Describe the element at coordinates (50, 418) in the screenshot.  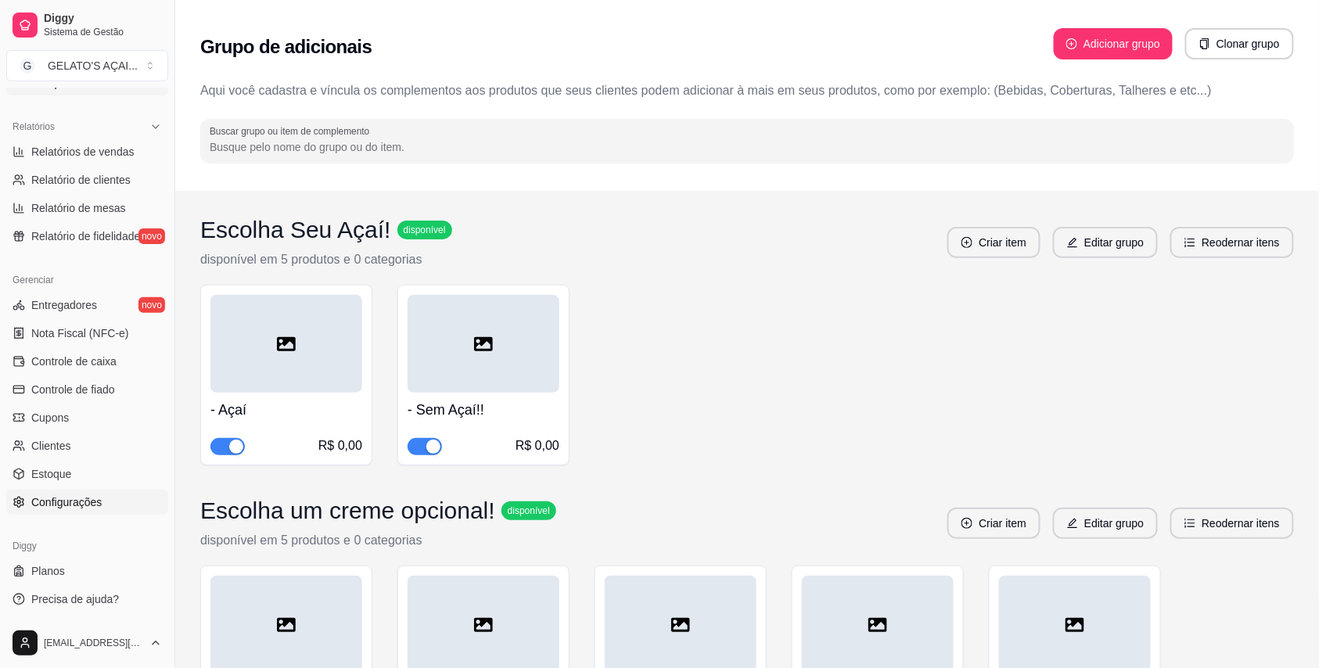
I see `span: Cupons` at that location.